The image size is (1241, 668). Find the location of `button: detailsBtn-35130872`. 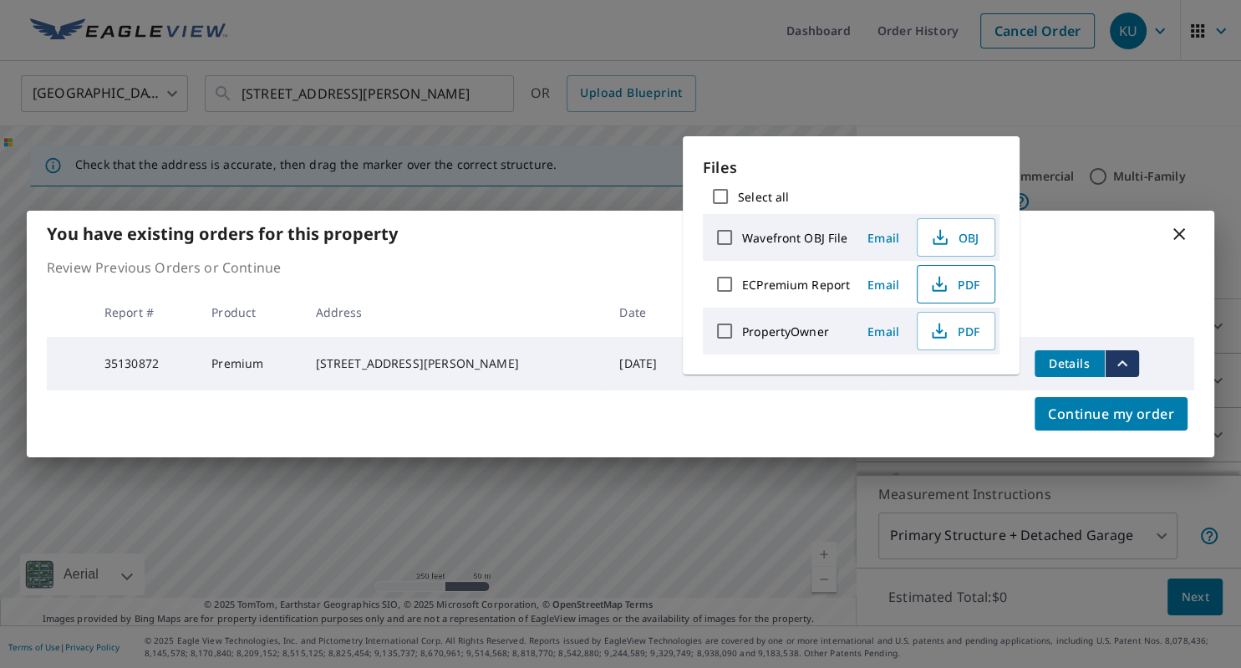

button: detailsBtn-35130872 is located at coordinates (1070, 364).